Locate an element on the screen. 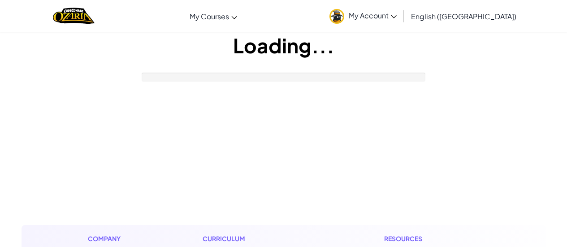 This screenshot has height=247, width=567. img: Home is located at coordinates (74, 16).